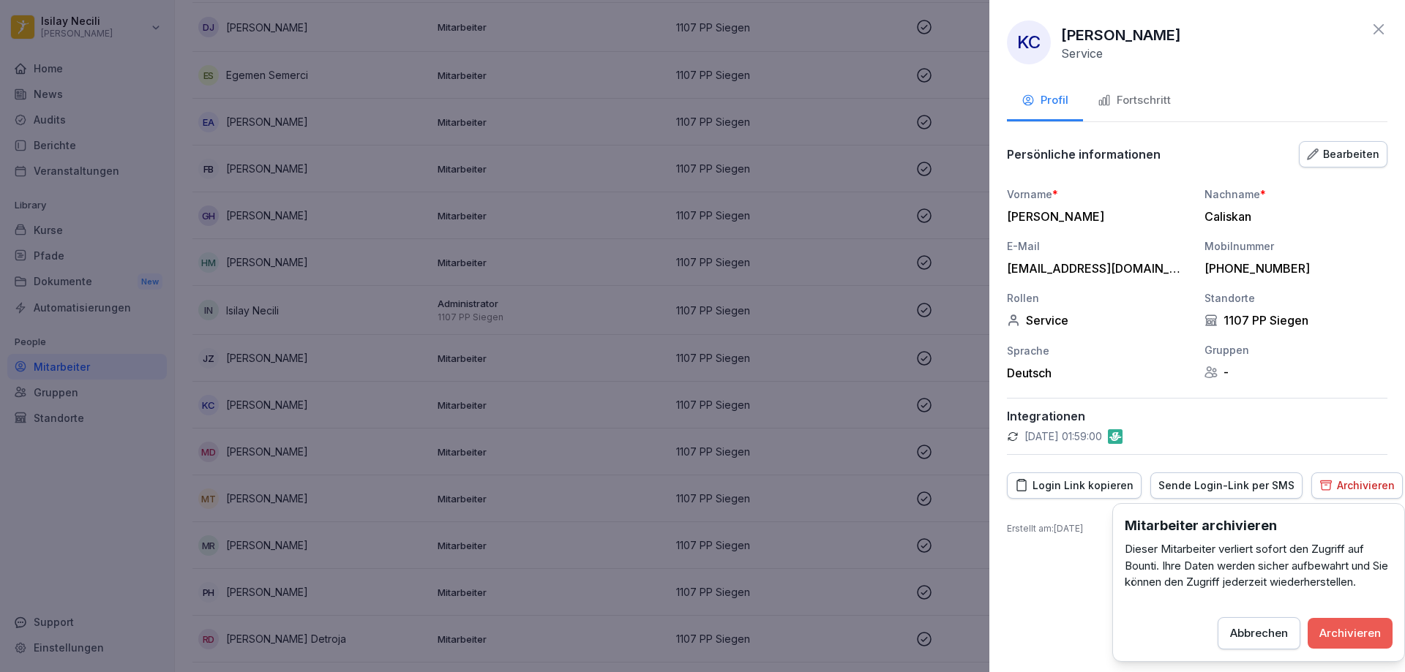  What do you see at coordinates (1226, 486) in the screenshot?
I see `button: Sende Login-Link per SMS` at bounding box center [1226, 486].